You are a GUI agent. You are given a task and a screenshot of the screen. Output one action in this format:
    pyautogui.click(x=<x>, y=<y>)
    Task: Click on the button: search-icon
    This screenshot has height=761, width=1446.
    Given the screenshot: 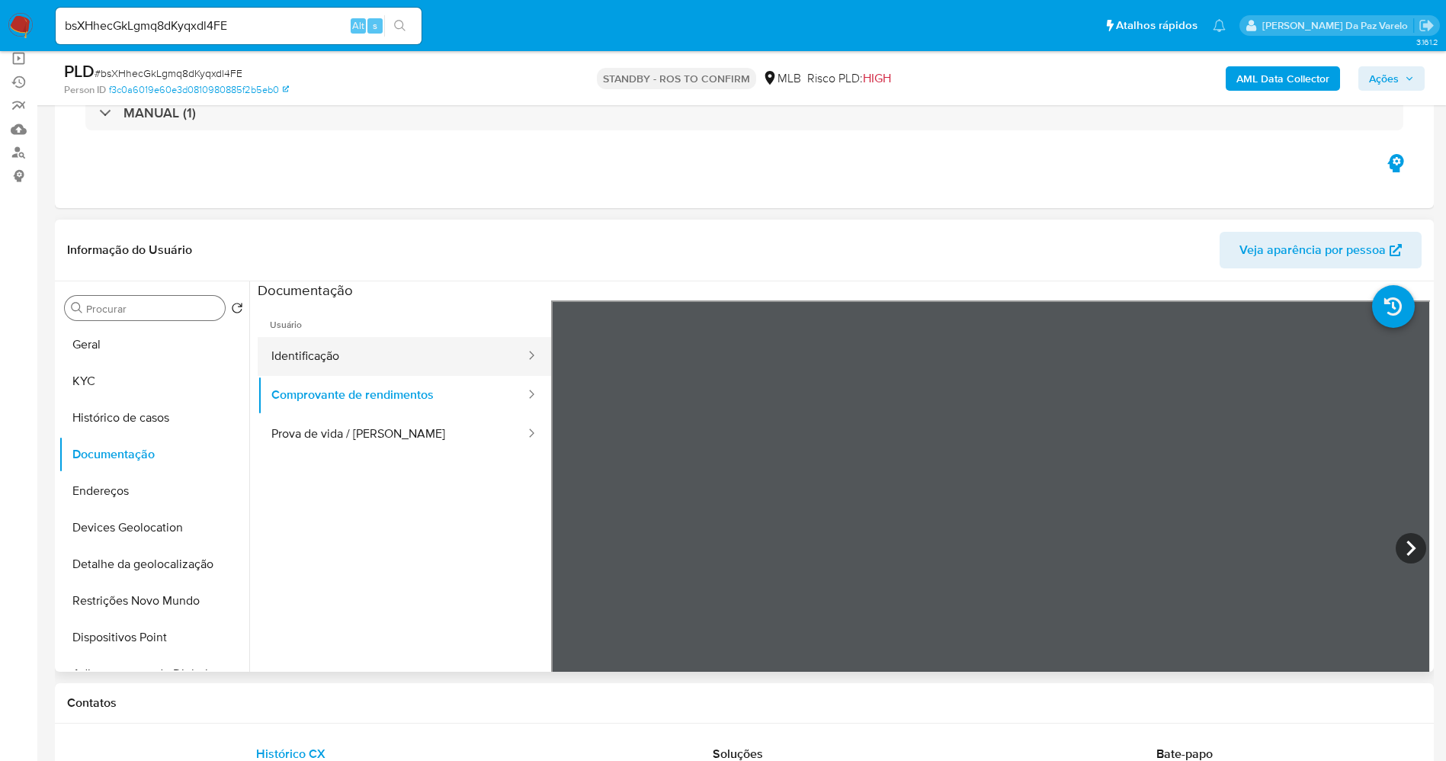 What is the action you would take?
    pyautogui.click(x=399, y=26)
    